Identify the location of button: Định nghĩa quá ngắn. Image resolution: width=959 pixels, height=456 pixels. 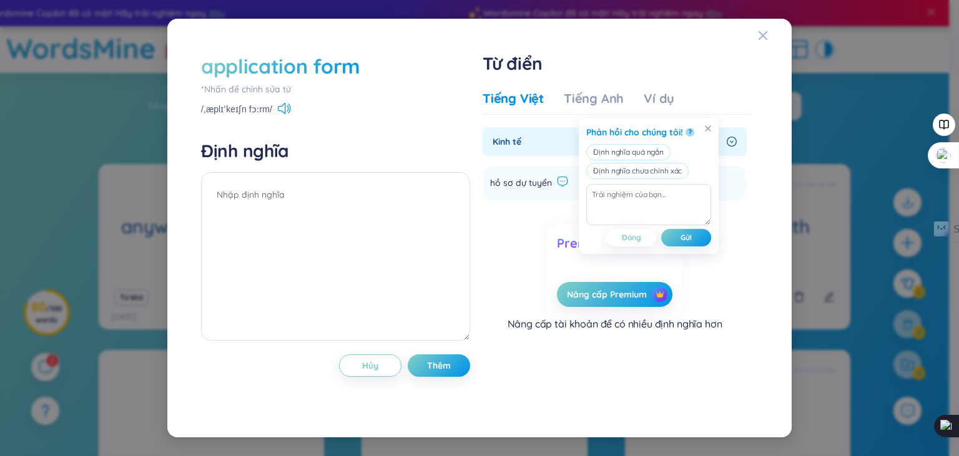
(628, 152).